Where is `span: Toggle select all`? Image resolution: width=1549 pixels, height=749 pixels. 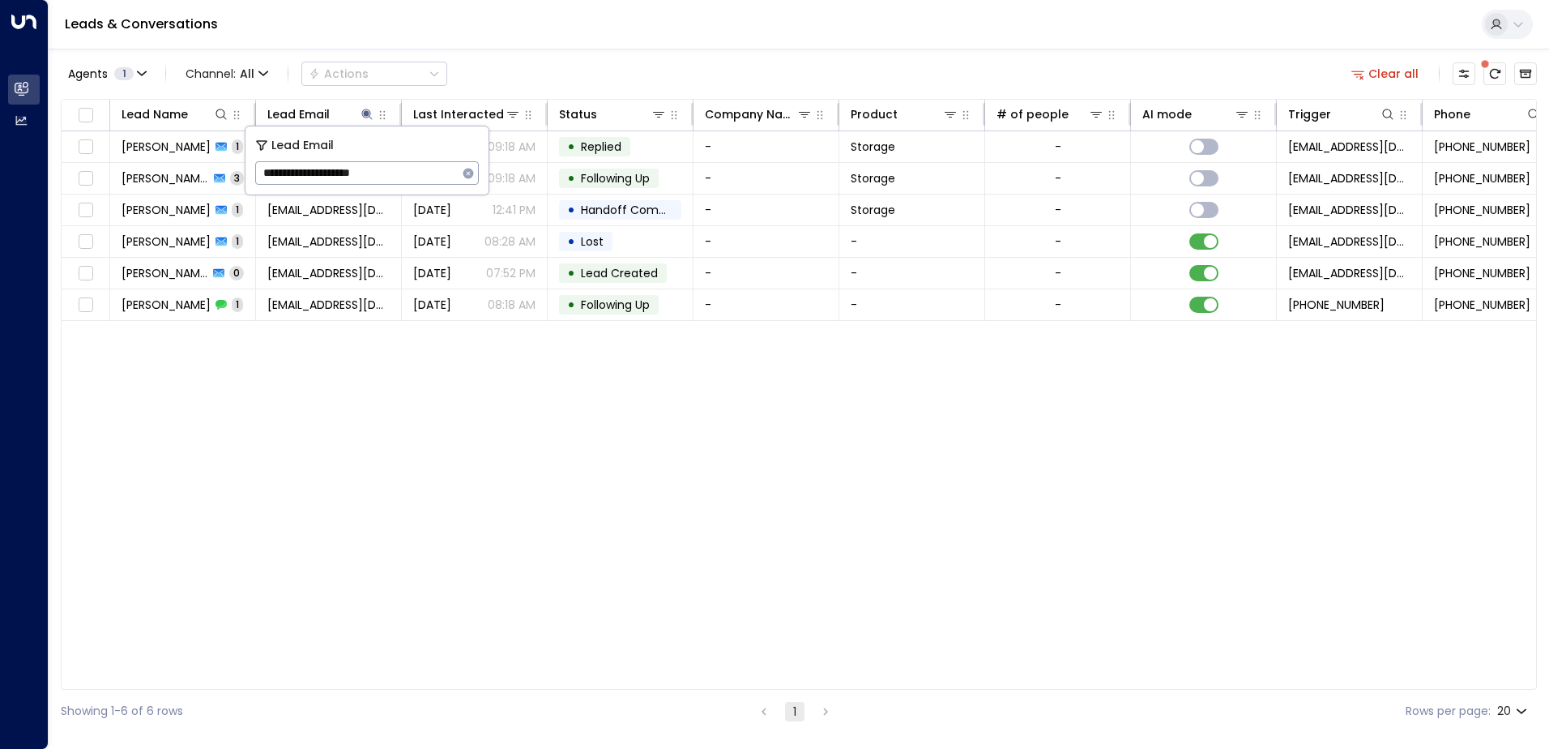 span: Toggle select all is located at coordinates (85, 115).